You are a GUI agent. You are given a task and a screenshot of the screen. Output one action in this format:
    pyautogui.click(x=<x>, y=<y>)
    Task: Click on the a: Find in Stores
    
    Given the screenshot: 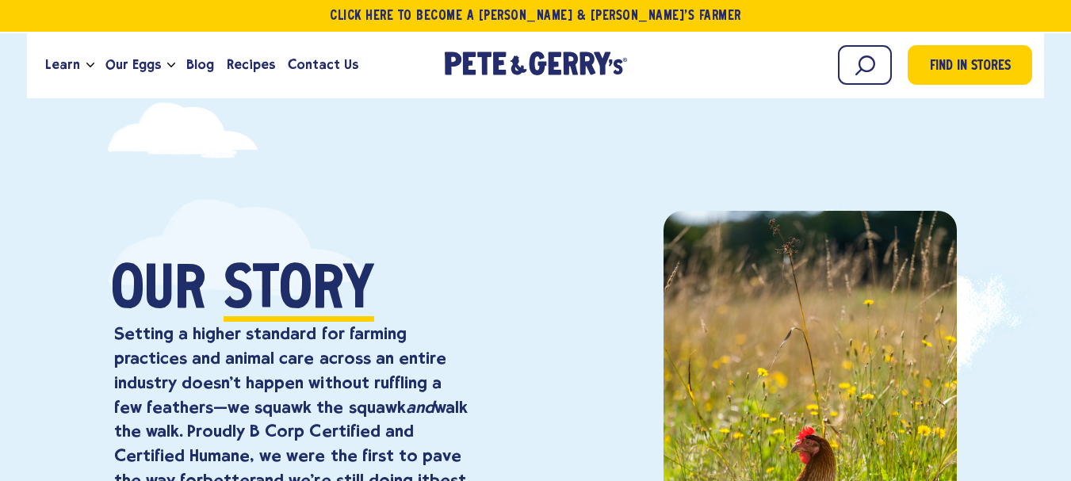 What is the action you would take?
    pyautogui.click(x=969, y=65)
    